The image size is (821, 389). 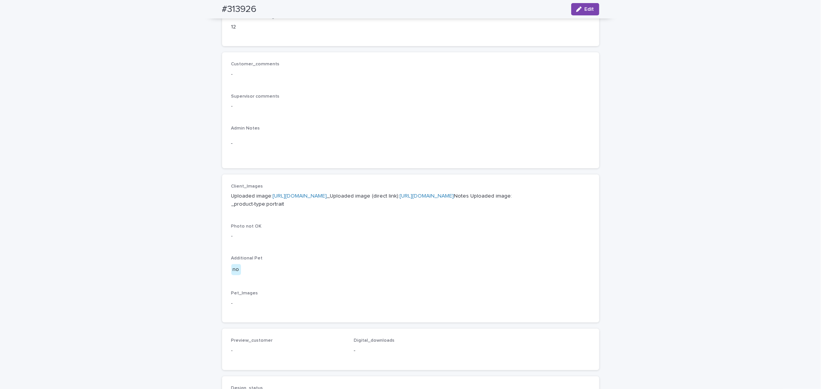 I want to click on span: Supervisor comments, so click(x=256, y=97).